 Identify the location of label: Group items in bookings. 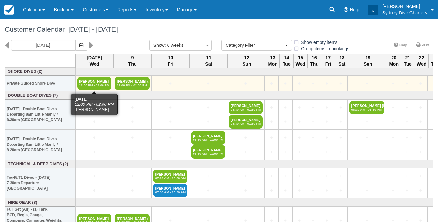
(324, 49).